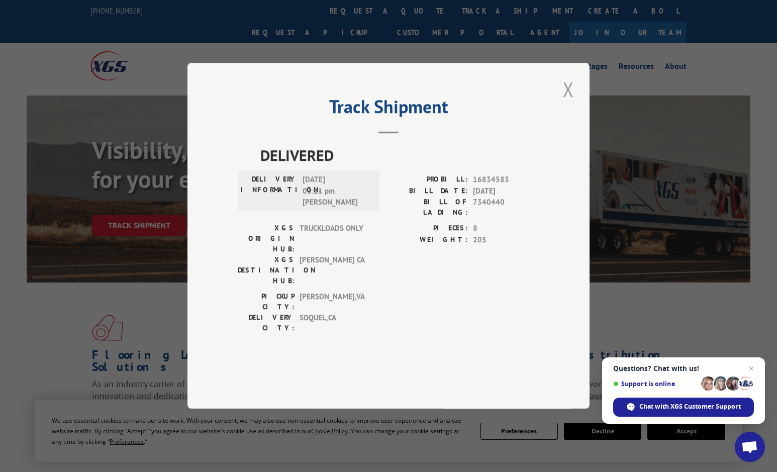 This screenshot has width=777, height=472. Describe the element at coordinates (506, 240) in the screenshot. I see `span: 205` at that location.